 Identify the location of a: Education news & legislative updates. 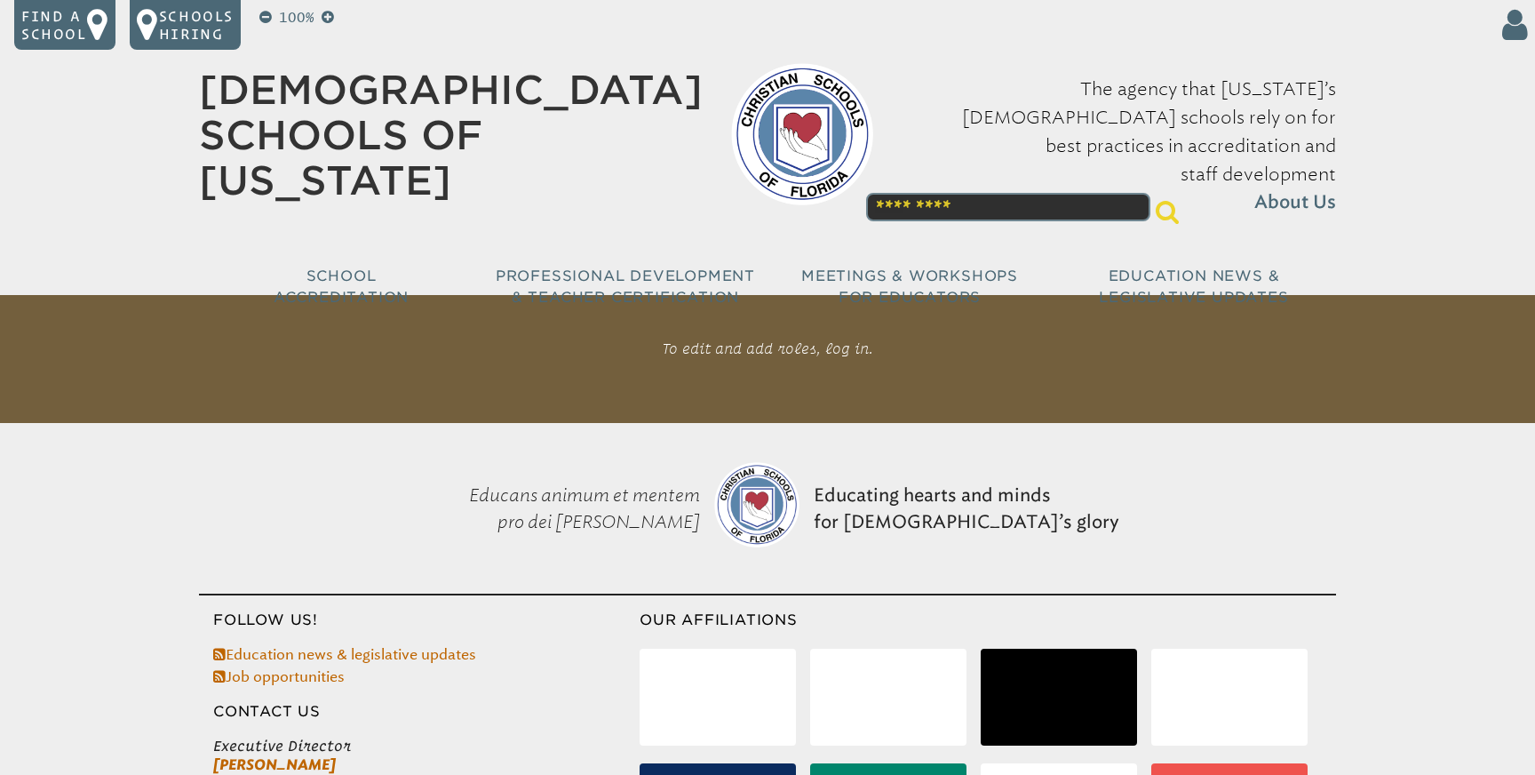
(345, 654).